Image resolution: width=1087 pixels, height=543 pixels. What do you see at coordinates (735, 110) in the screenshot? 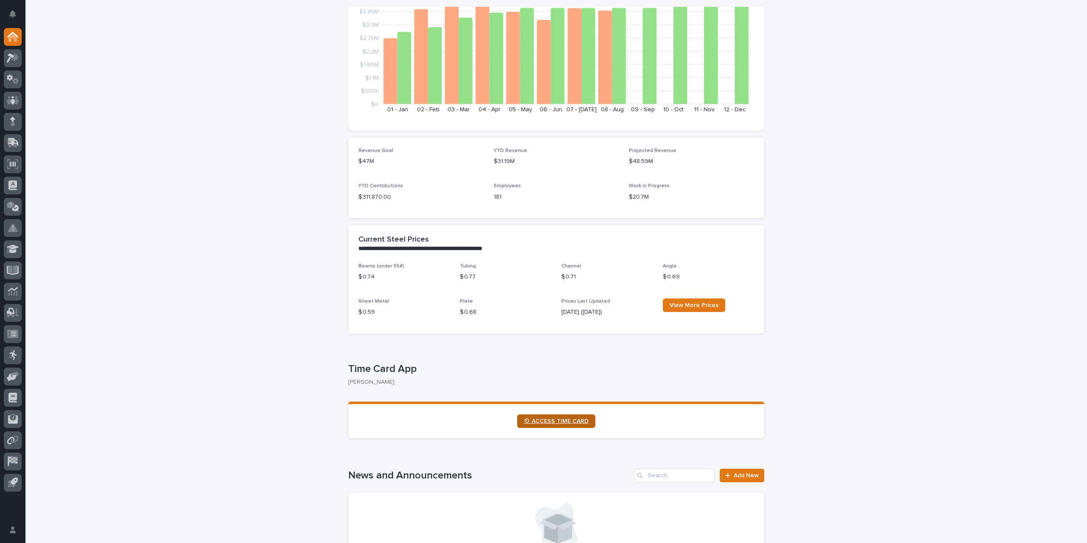
I see `text: 12 - Dec` at bounding box center [735, 110].